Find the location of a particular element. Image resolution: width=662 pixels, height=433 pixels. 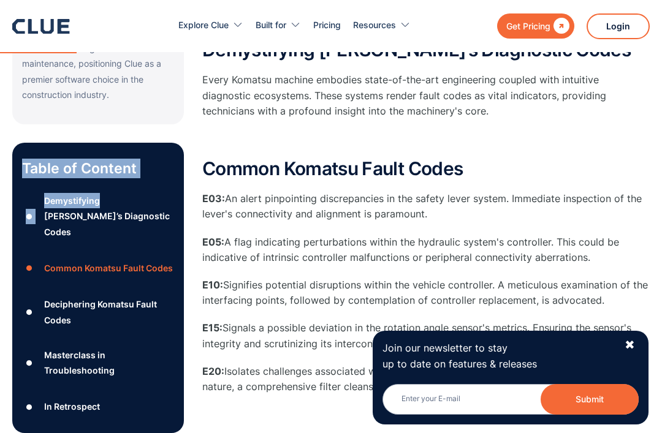

a: ●Common Komatsu Fault Codes is located at coordinates (98, 268).